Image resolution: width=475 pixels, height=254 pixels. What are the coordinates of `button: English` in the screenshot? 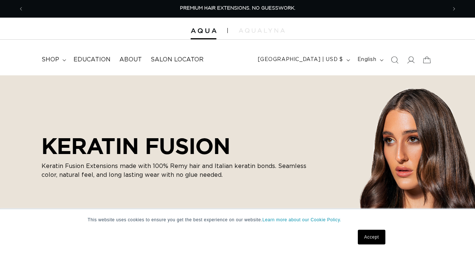 It's located at (370, 60).